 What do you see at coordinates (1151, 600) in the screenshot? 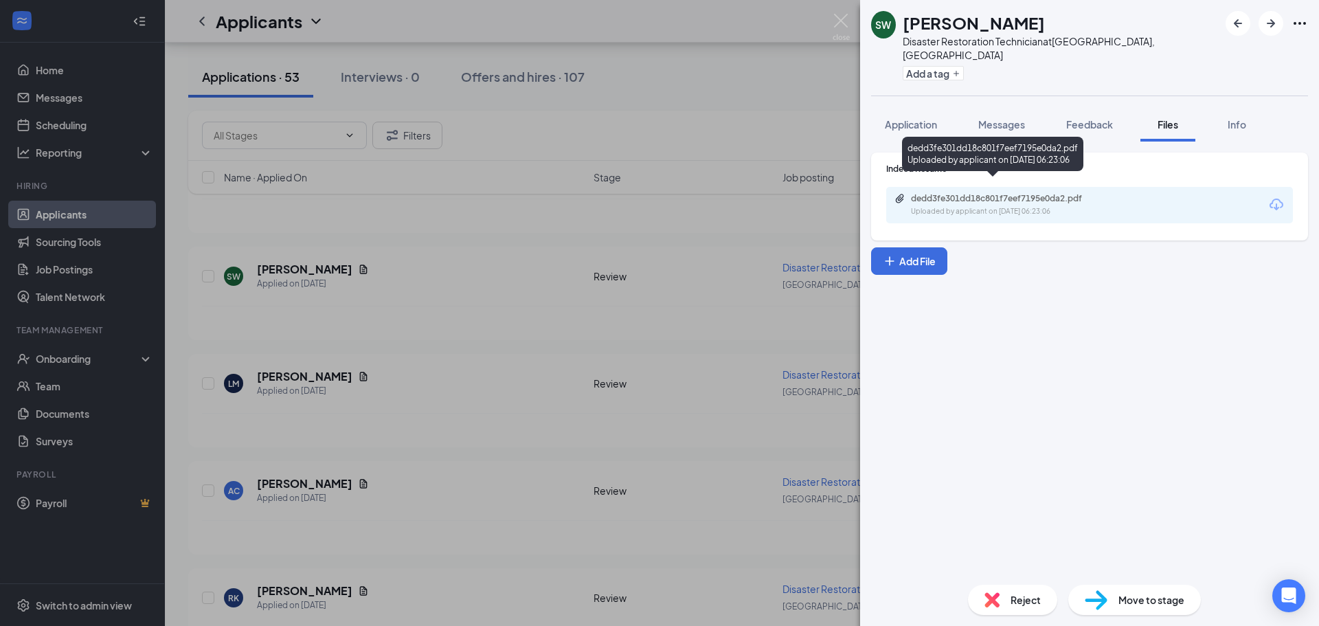
I see `span: Move to stage` at bounding box center [1151, 600].